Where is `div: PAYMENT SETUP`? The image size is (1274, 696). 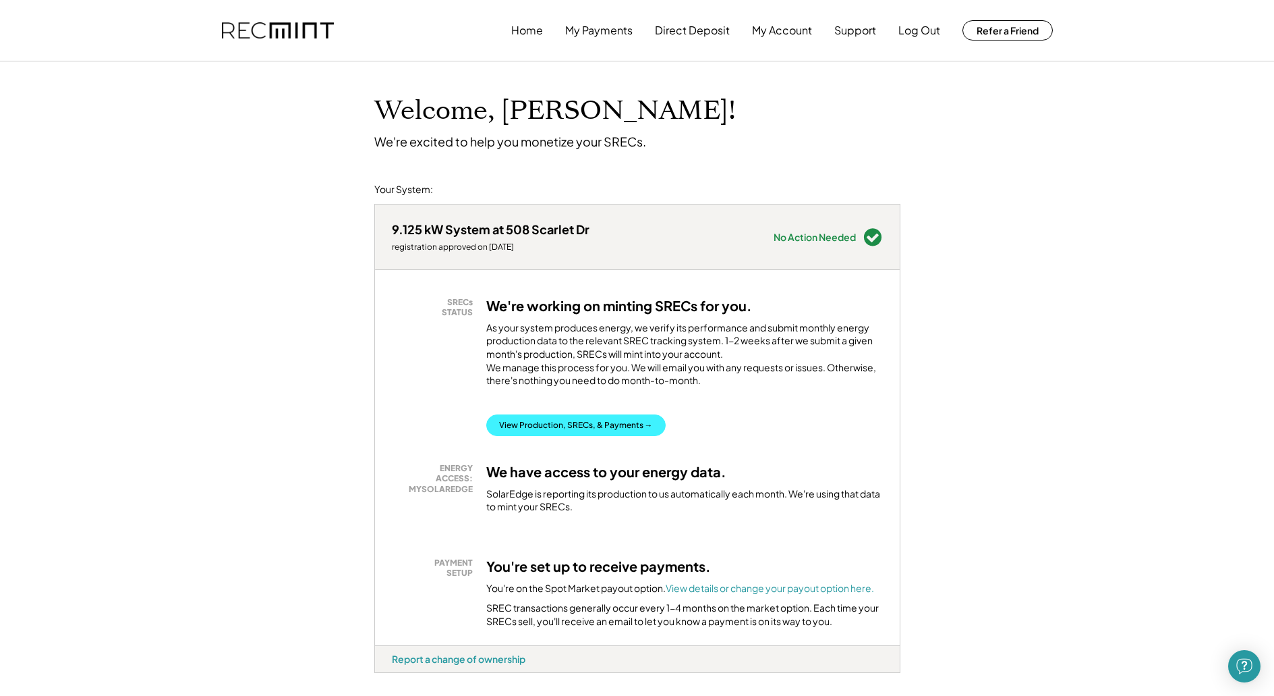 div: PAYMENT SETUP is located at coordinates (436, 567).